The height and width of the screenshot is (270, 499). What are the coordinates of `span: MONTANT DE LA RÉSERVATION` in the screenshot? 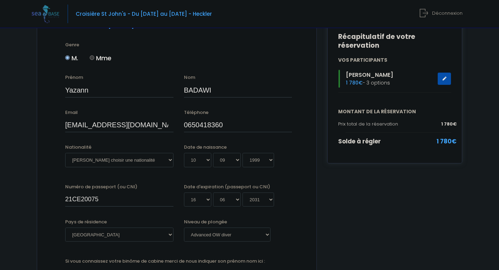 It's located at (395, 111).